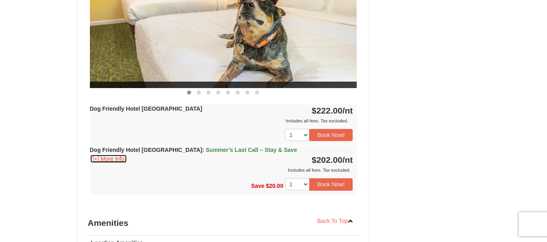  What do you see at coordinates (327, 160) in the screenshot?
I see `span: $202.00` at bounding box center [327, 160].